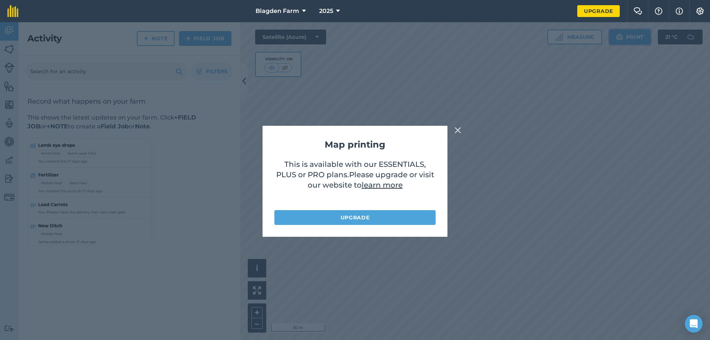 The height and width of the screenshot is (340, 710). I want to click on span: 2025, so click(326, 11).